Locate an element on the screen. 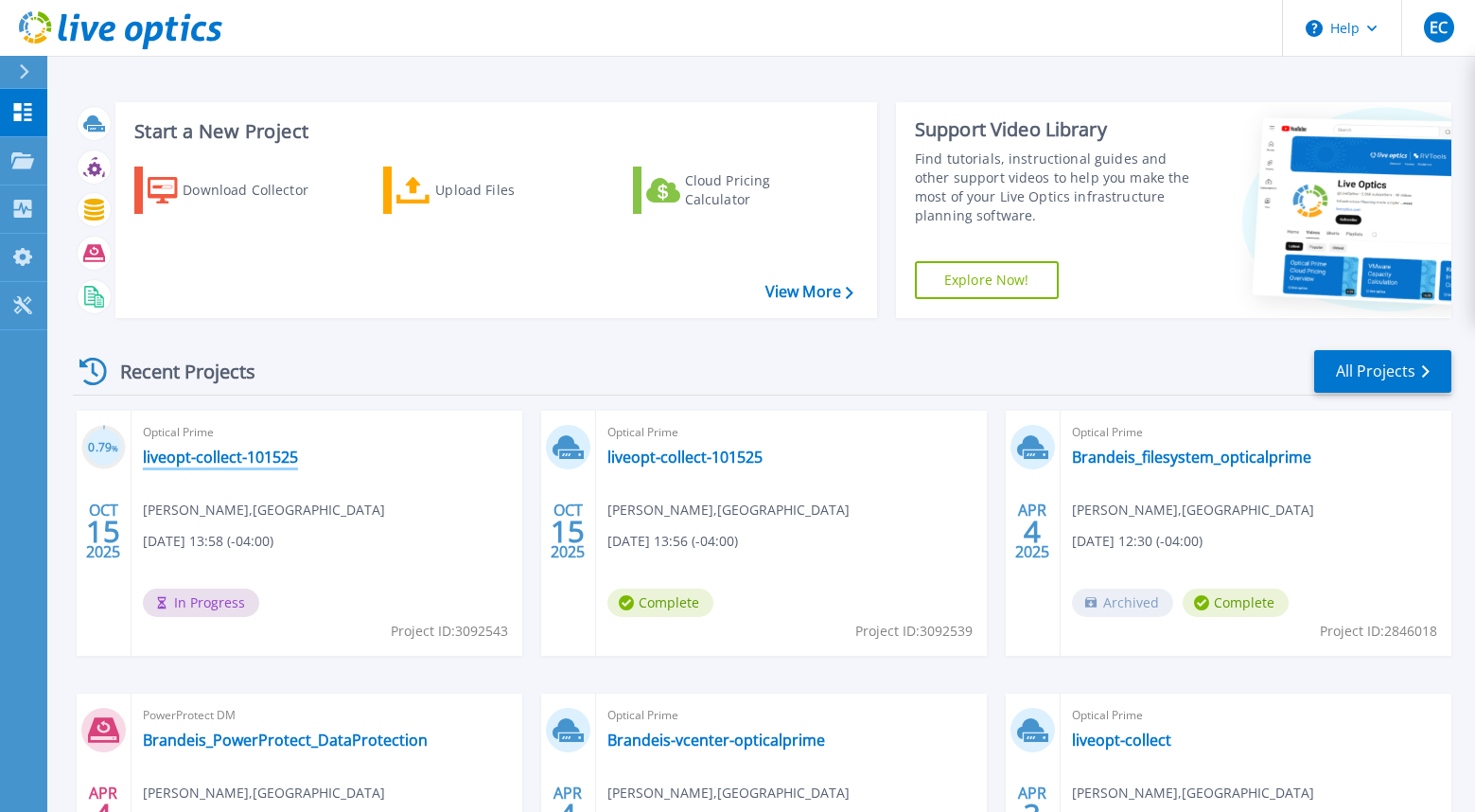  span: Project ID: 3092543 is located at coordinates (449, 631).